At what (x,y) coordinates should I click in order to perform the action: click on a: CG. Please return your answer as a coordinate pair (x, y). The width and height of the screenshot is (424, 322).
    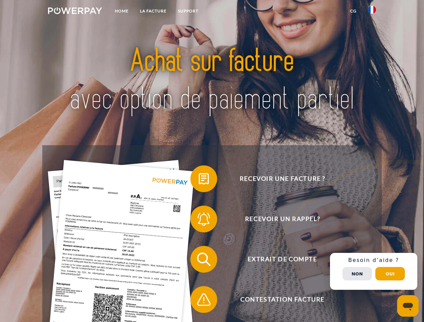
    Looking at the image, I should click on (353, 11).